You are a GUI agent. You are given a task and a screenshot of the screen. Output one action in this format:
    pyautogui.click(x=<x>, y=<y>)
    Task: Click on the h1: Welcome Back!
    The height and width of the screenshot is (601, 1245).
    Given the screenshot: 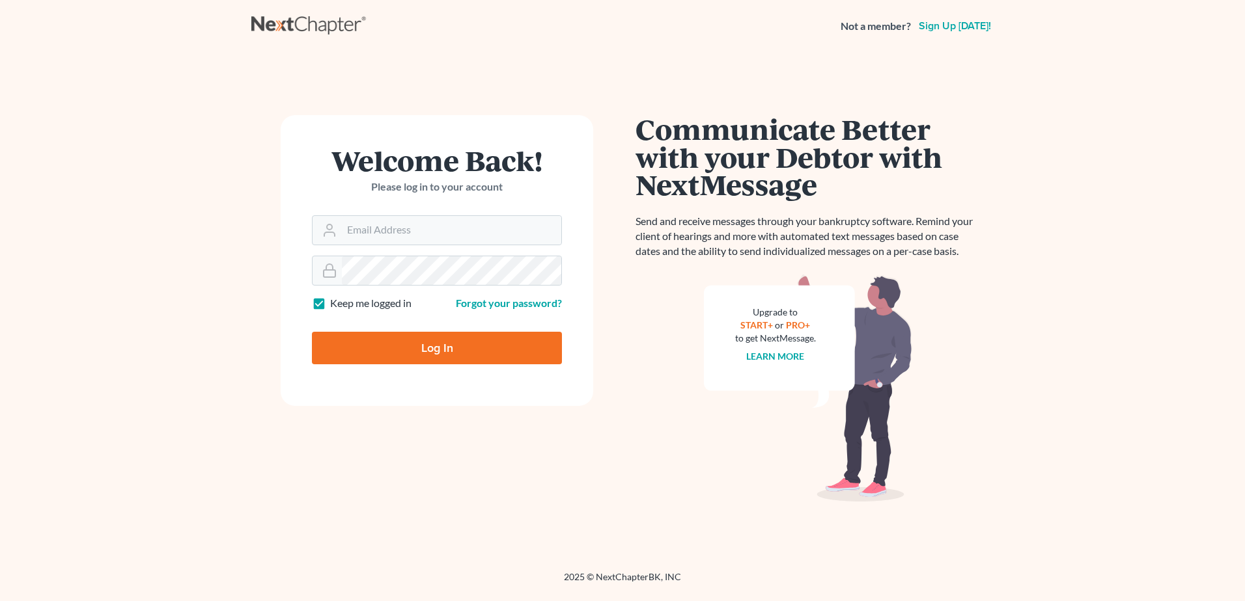 What is the action you would take?
    pyautogui.click(x=437, y=160)
    